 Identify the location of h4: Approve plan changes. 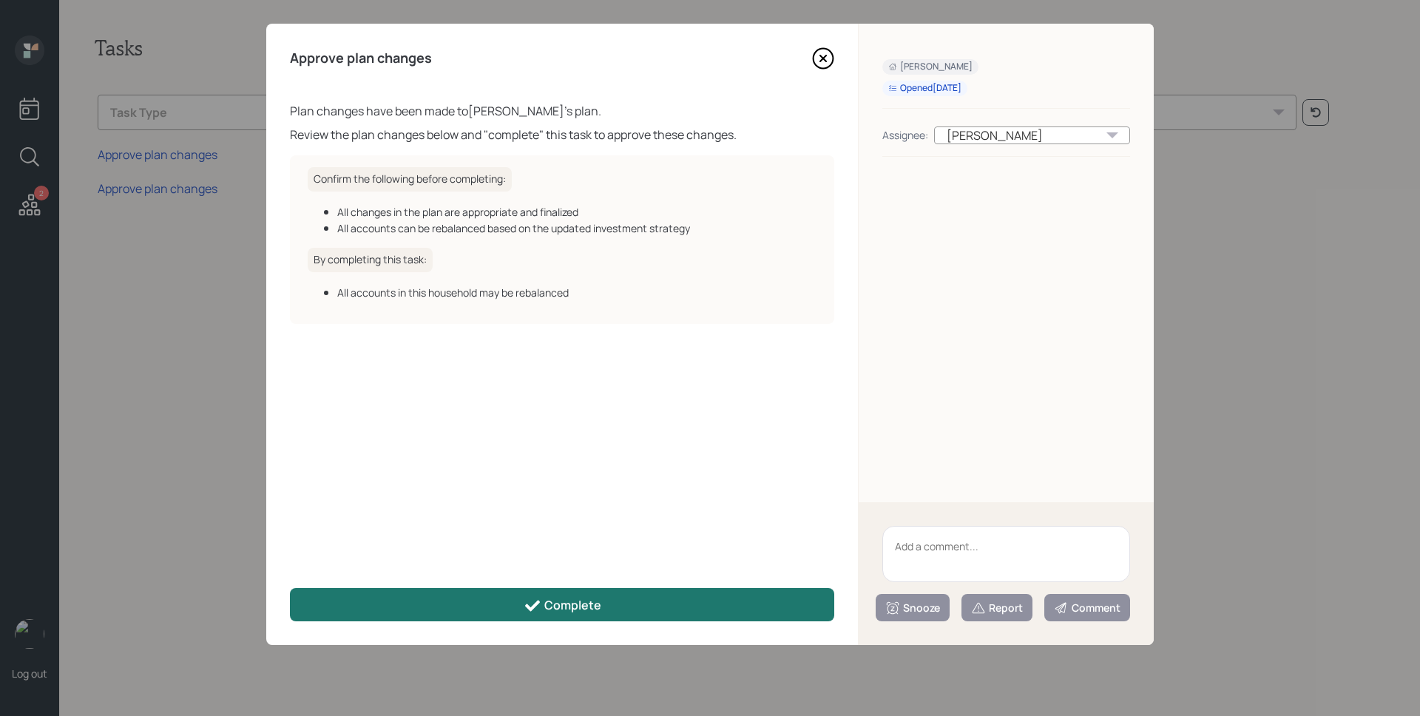
(361, 58).